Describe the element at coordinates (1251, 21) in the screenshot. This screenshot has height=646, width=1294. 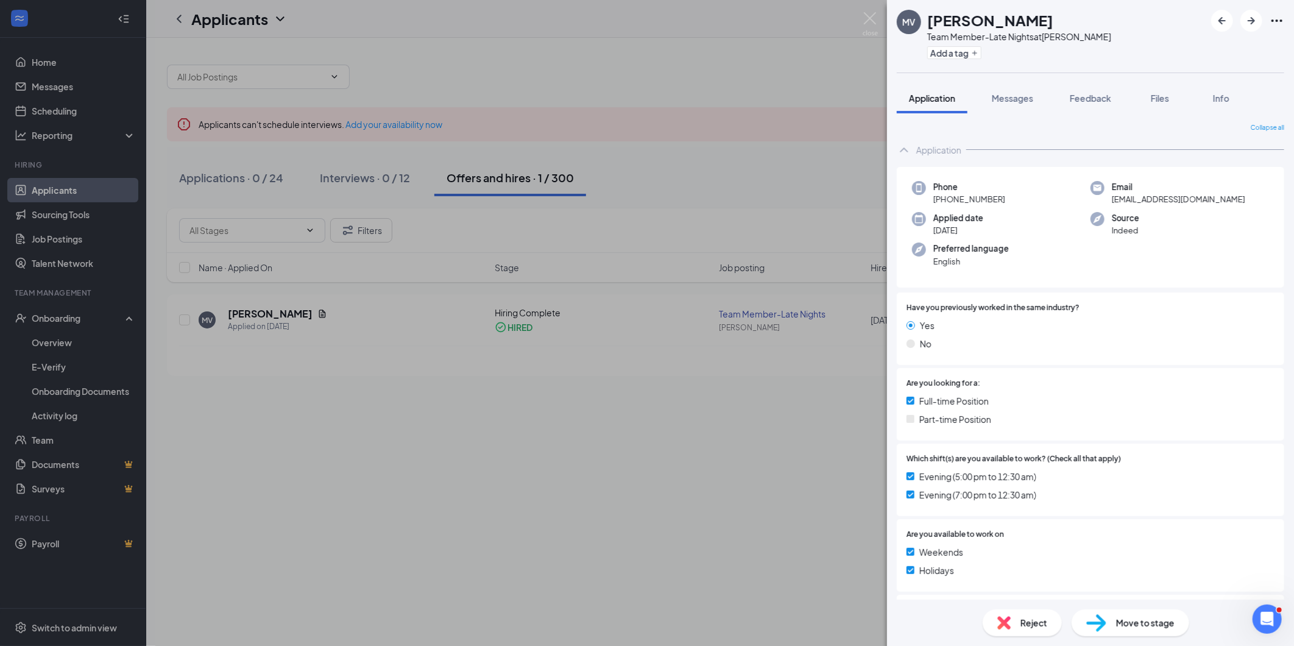
I see `button: ArrowRight` at that location.